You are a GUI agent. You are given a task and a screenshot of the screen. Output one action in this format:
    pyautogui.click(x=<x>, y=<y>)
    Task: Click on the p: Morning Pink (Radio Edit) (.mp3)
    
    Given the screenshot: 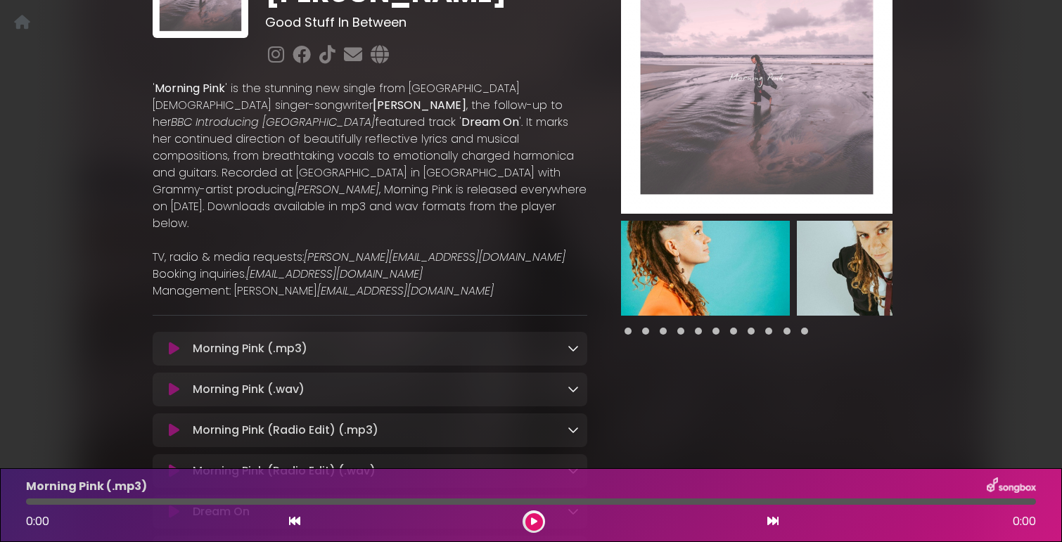 What is the action you would take?
    pyautogui.click(x=286, y=431)
    